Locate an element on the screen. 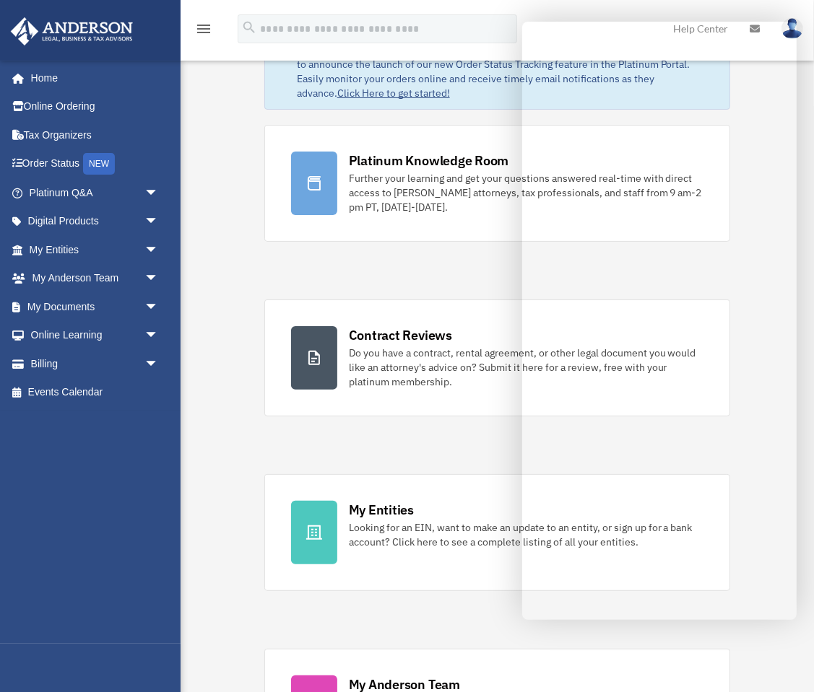 Image resolution: width=814 pixels, height=692 pixels. div: NEW is located at coordinates (99, 164).